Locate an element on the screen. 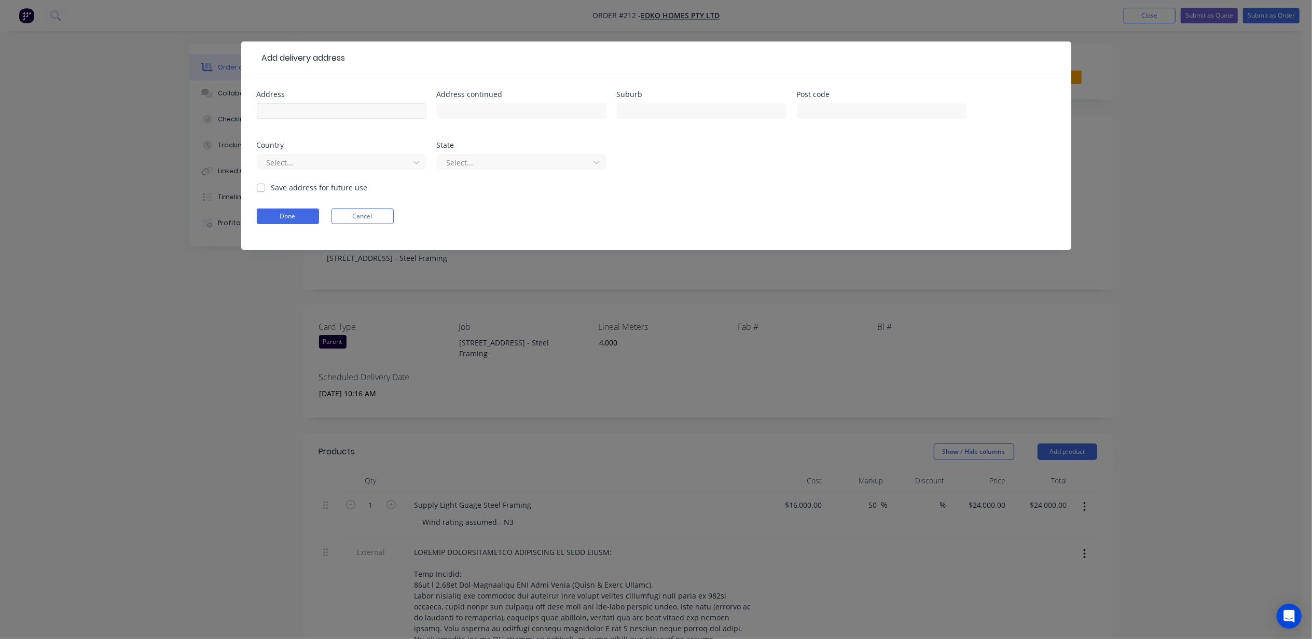 The height and width of the screenshot is (639, 1312). div: Country is located at coordinates (341, 145).